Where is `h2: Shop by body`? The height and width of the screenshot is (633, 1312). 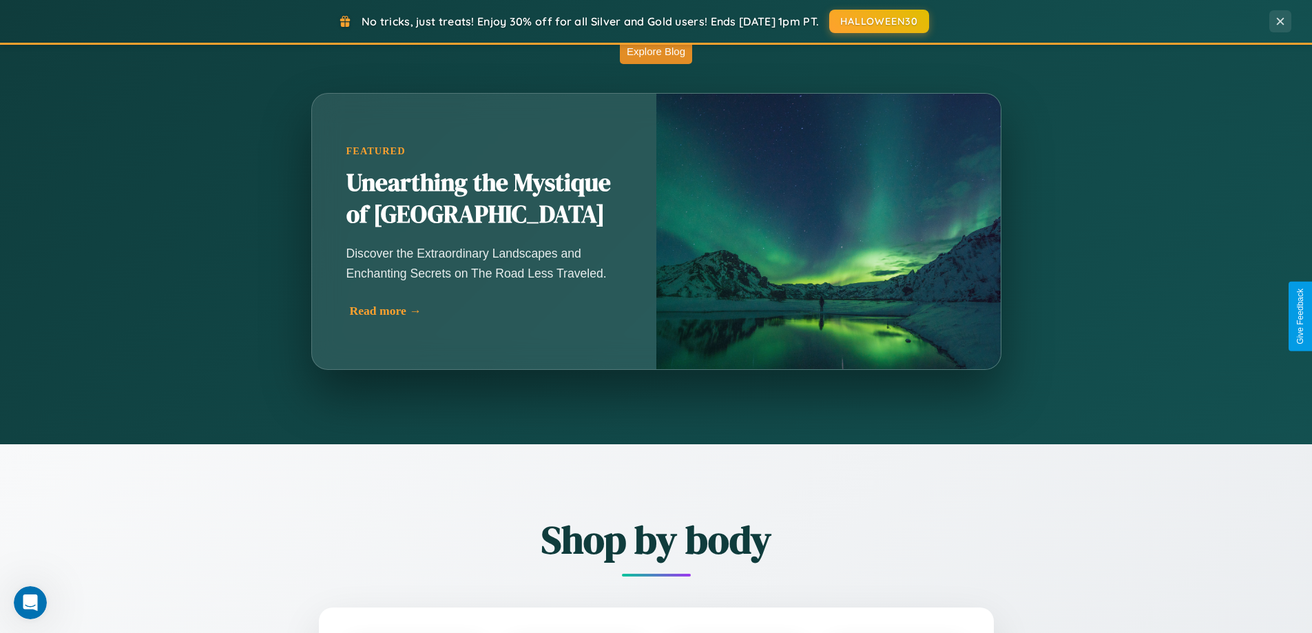
h2: Shop by body is located at coordinates (657, 539).